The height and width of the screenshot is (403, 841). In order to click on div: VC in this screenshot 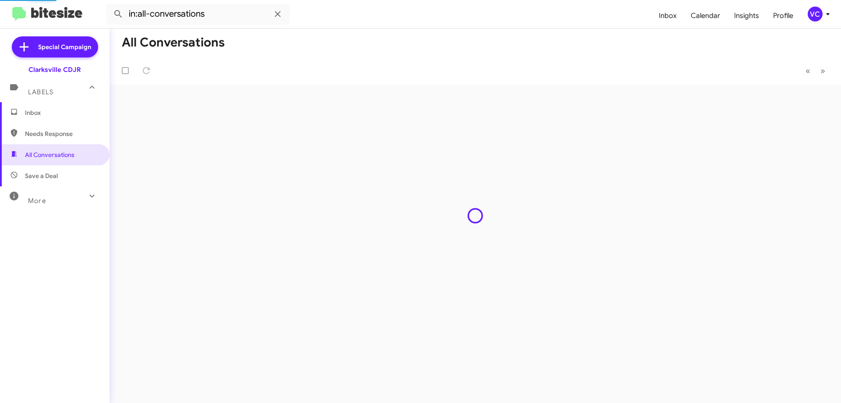, I will do `click(815, 14)`.